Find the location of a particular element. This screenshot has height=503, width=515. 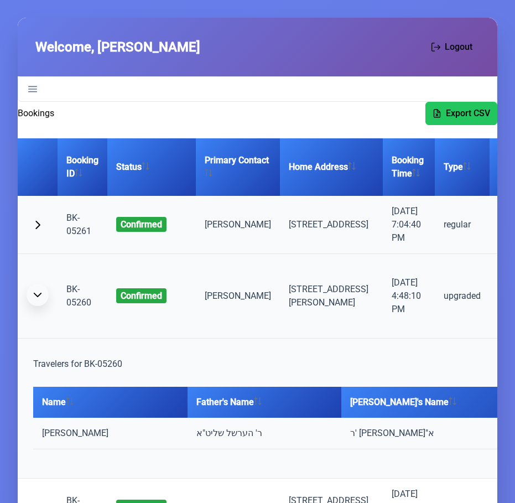

a: Navigation is located at coordinates (33, 89).